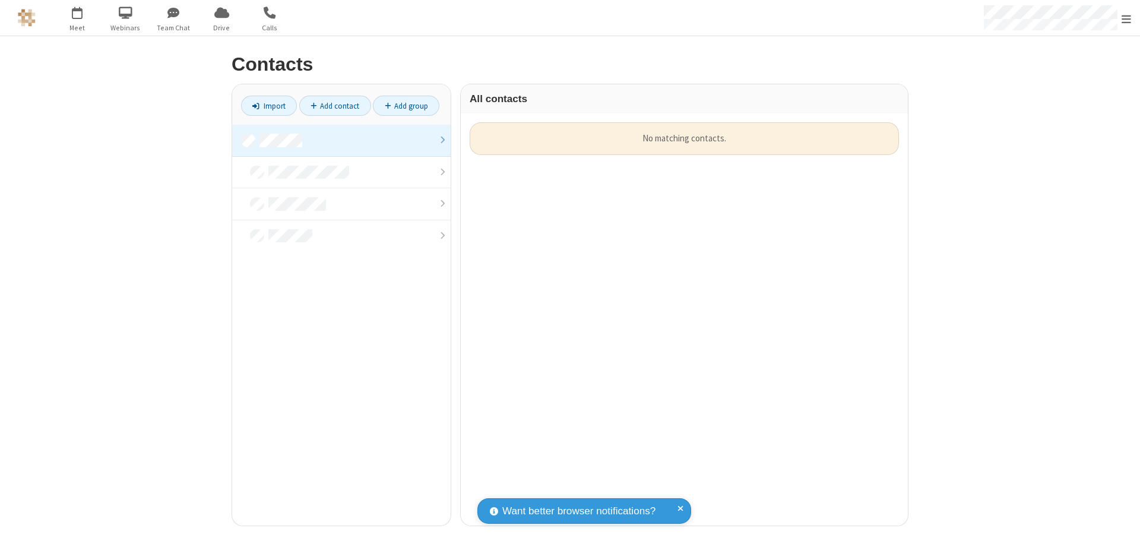 This screenshot has width=1140, height=544. What do you see at coordinates (125, 28) in the screenshot?
I see `span: Webinars` at bounding box center [125, 28].